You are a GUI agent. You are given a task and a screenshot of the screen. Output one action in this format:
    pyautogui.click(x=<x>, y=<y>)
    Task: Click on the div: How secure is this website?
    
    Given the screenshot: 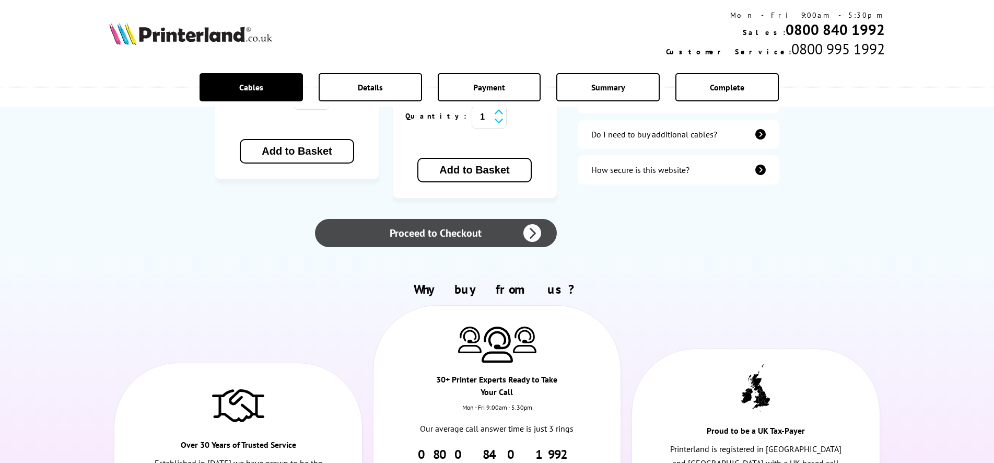 What is the action you would take?
    pyautogui.click(x=640, y=170)
    